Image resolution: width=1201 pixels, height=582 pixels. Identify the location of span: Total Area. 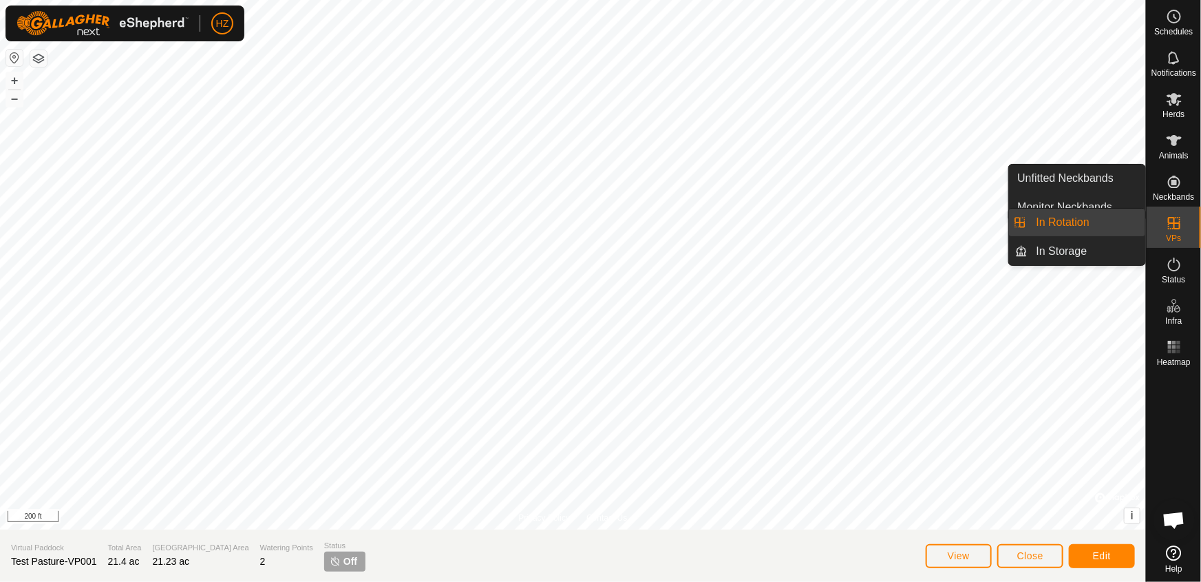
(125, 547).